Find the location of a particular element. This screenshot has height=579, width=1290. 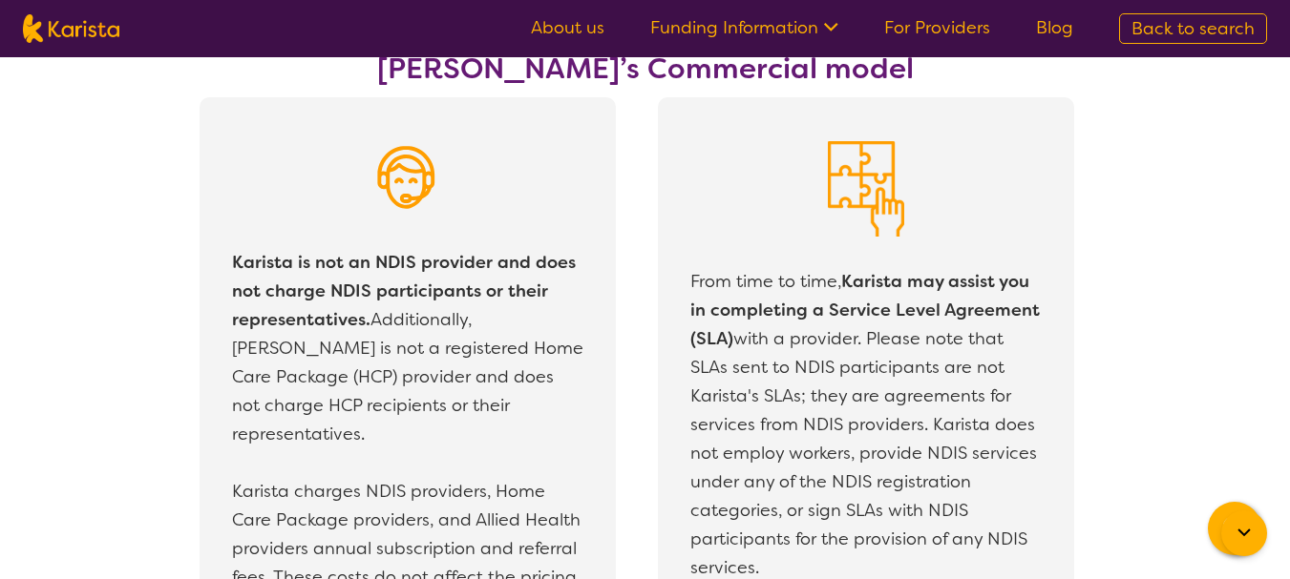

button: Channel Menu is located at coordinates (1234, 529).